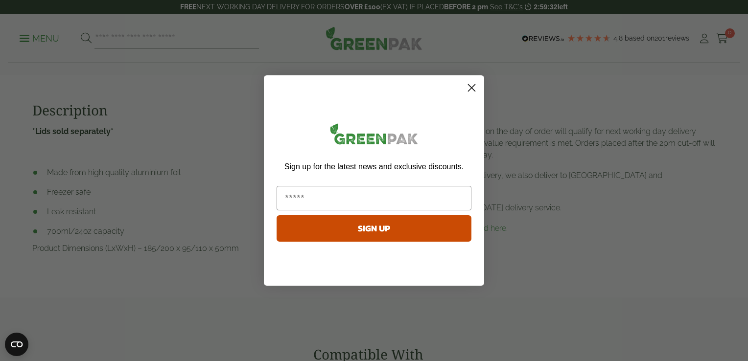 This screenshot has width=748, height=361. I want to click on input: Email, so click(374, 198).